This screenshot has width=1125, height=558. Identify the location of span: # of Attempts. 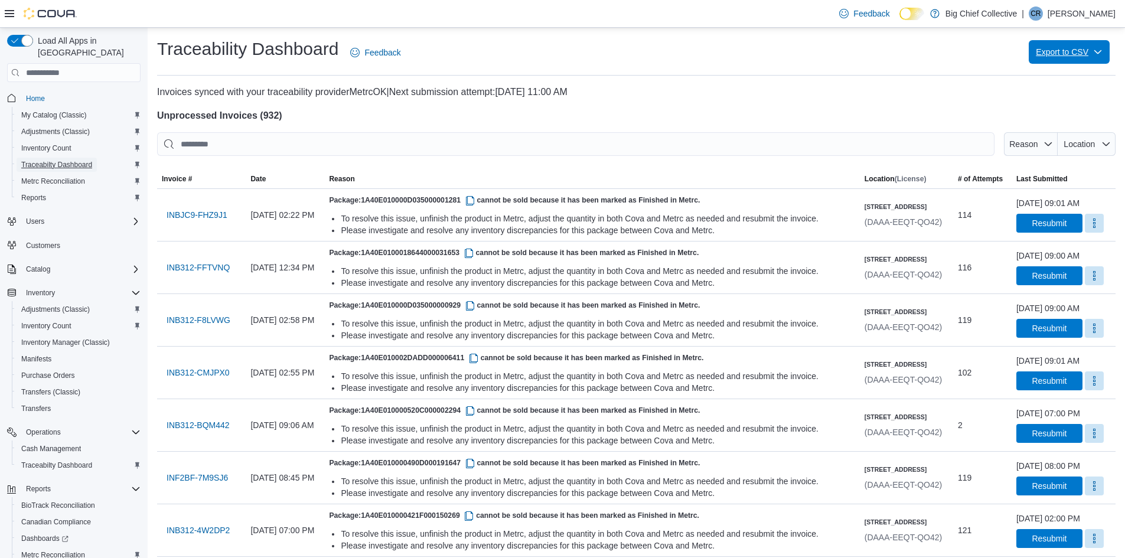
(980, 179).